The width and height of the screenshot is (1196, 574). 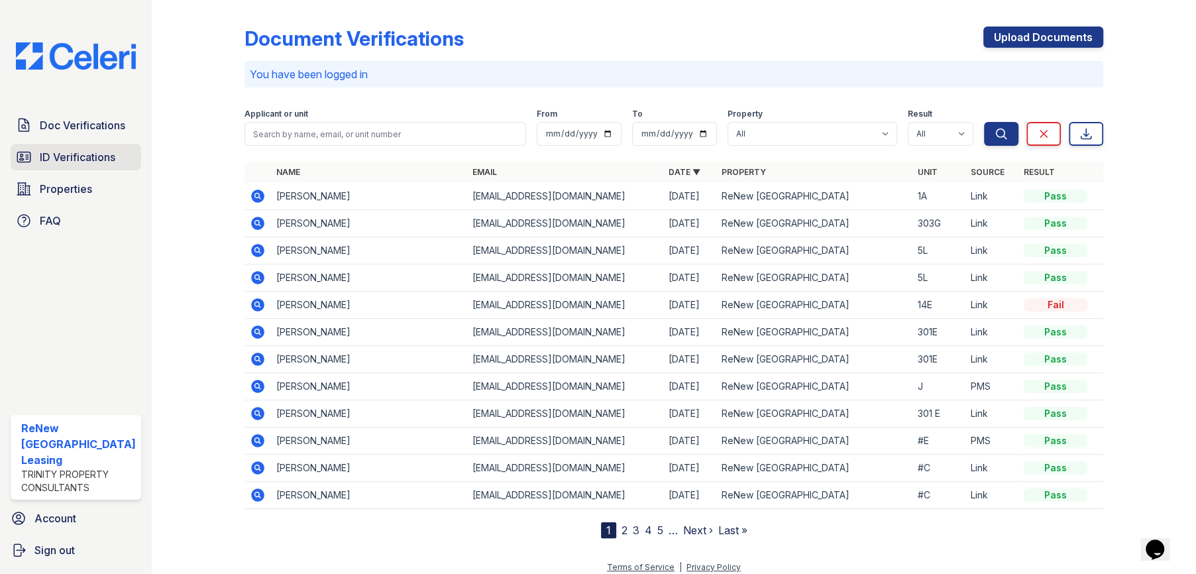 What do you see at coordinates (66, 189) in the screenshot?
I see `span: Properties` at bounding box center [66, 189].